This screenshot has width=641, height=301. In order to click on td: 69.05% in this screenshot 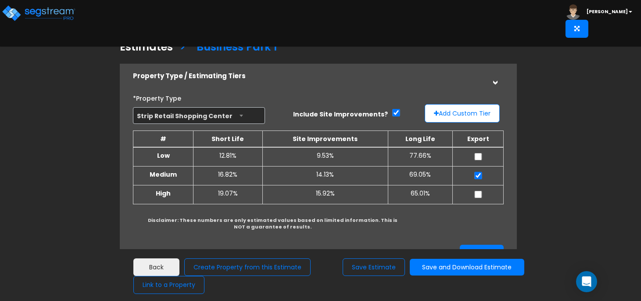, I will do `click(420, 175)`.